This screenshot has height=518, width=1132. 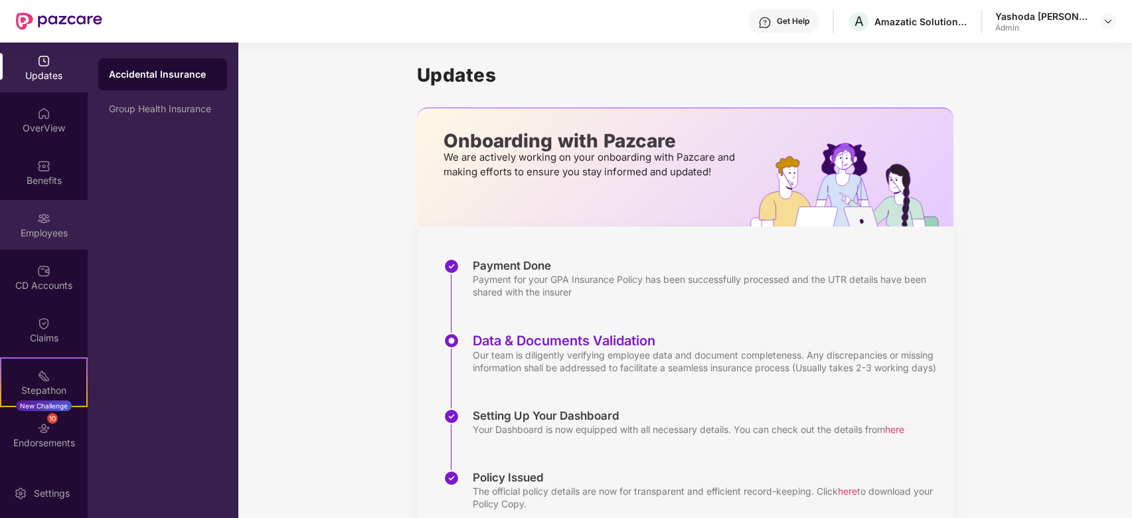 I want to click on div: New Challenge, so click(x=44, y=406).